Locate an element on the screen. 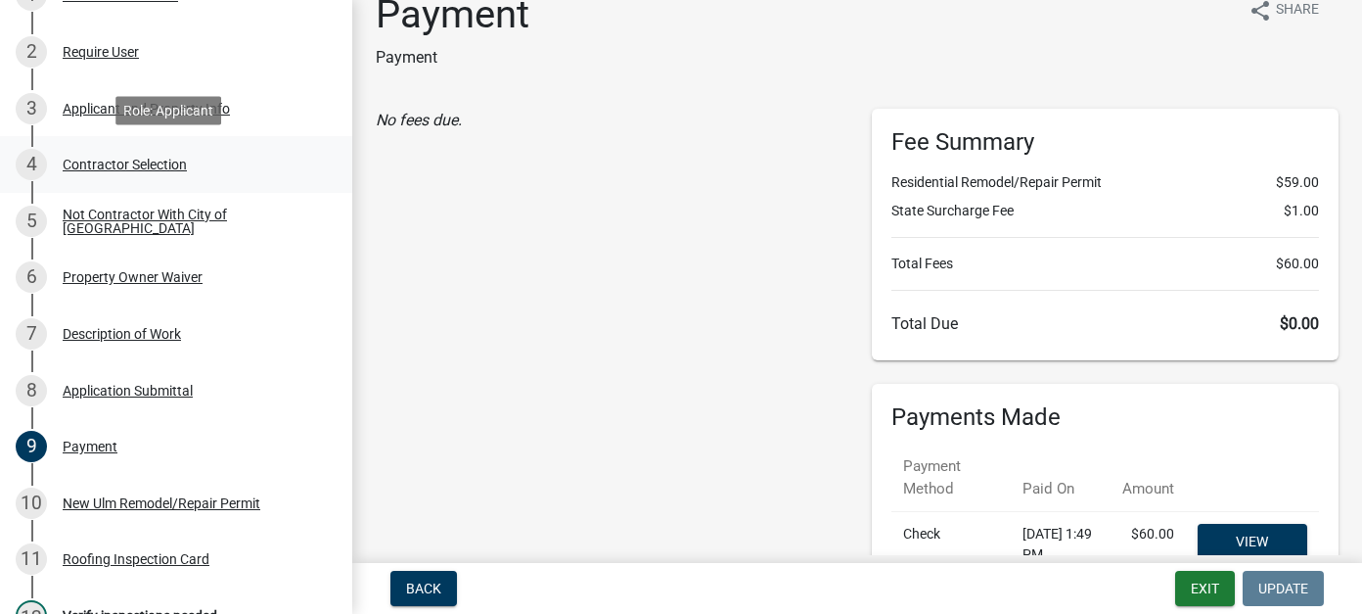 The width and height of the screenshot is (1362, 614). span: Update is located at coordinates (1283, 588).